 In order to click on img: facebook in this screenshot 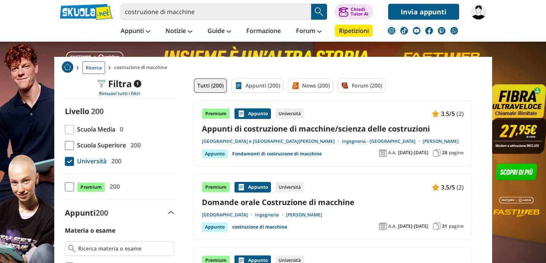, I will do `click(429, 31)`.